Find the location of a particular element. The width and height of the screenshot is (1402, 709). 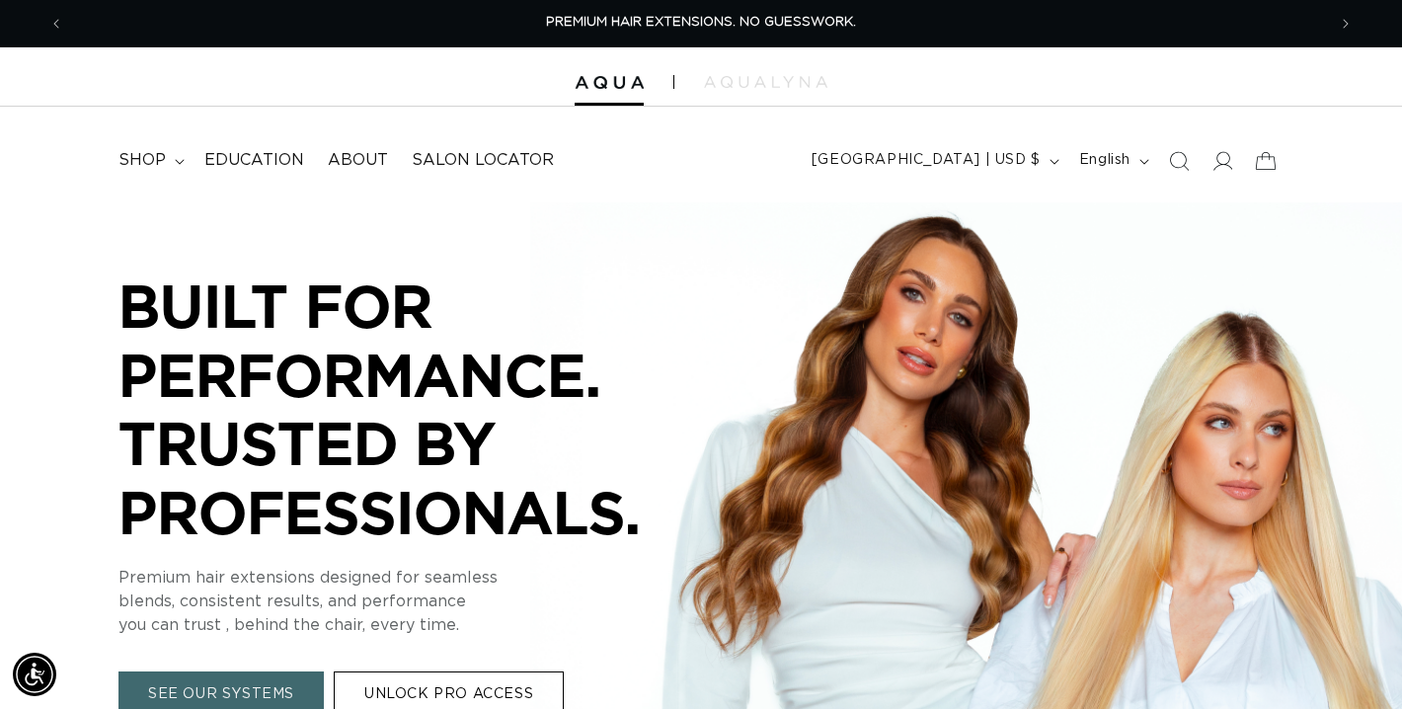

button: Previous announcement is located at coordinates (56, 24).